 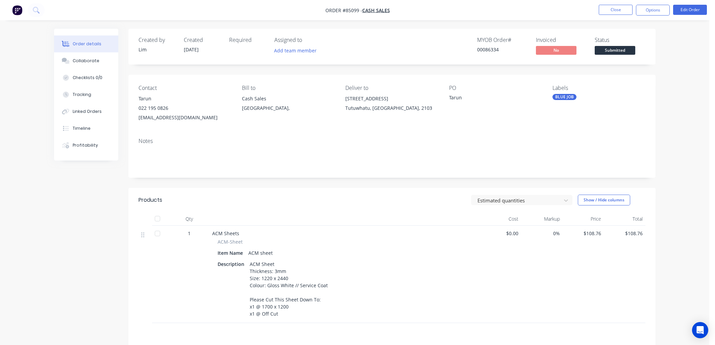 I want to click on div: Collaborate, so click(x=86, y=61).